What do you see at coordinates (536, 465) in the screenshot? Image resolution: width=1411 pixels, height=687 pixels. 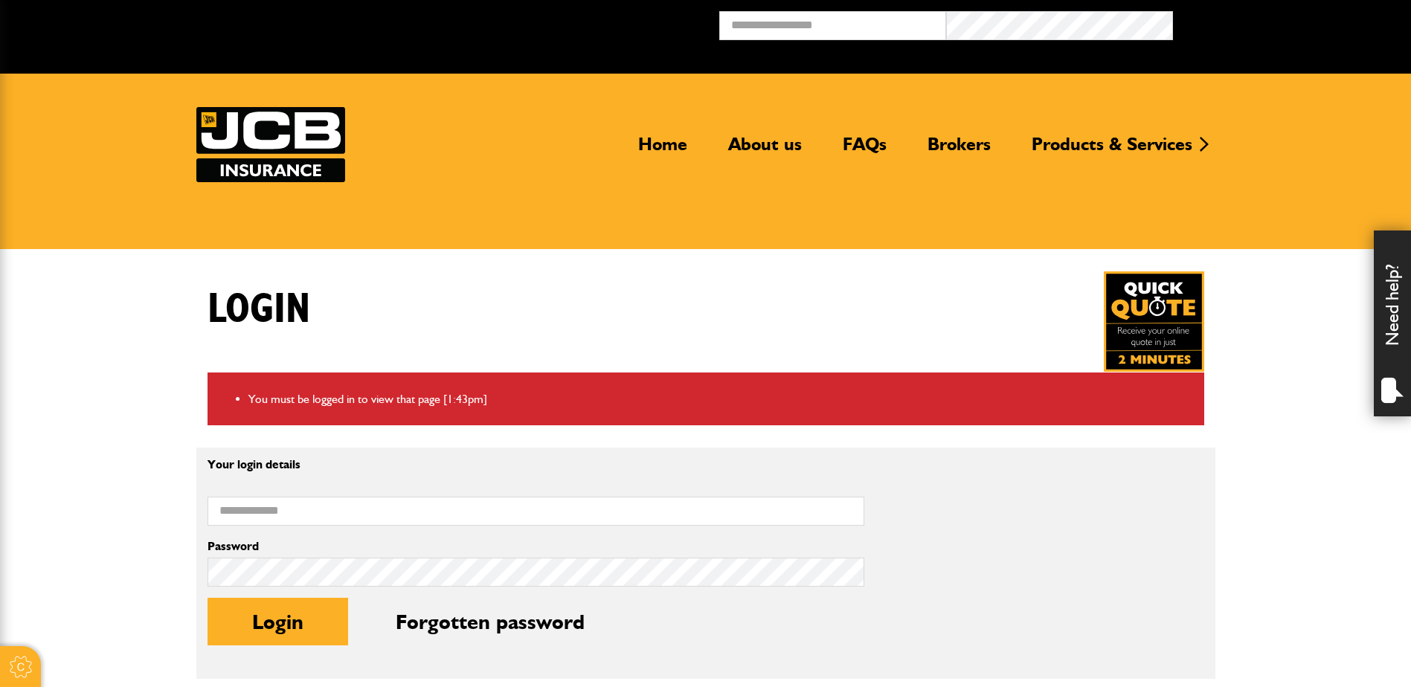 I see `p: Your login details` at bounding box center [536, 465].